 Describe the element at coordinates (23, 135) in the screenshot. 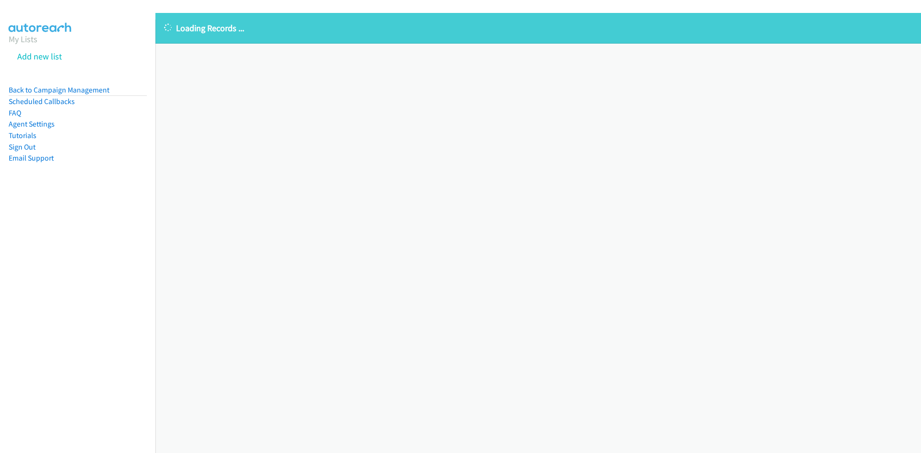

I see `a: Tutorials` at that location.